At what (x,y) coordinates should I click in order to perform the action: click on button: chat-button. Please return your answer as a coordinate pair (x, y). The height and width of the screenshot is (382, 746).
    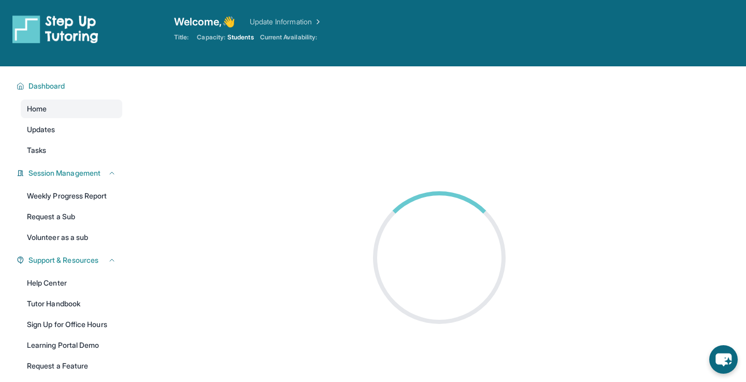
    Looking at the image, I should click on (723, 359).